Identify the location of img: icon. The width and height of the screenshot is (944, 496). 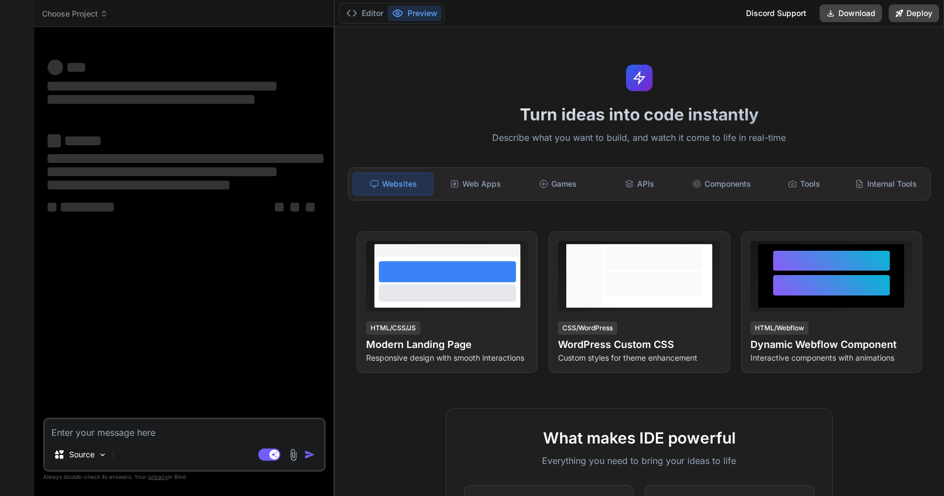
(310, 455).